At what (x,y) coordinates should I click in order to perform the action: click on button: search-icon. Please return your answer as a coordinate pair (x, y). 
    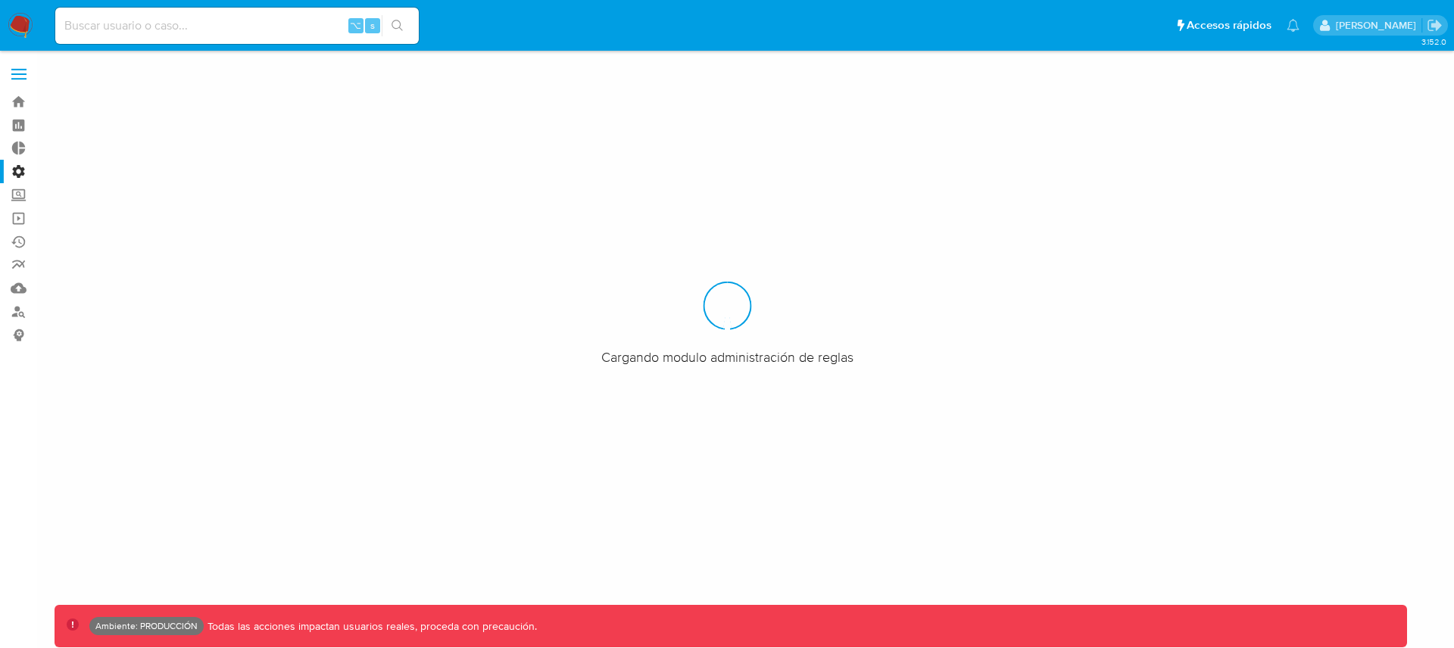
    Looking at the image, I should click on (397, 26).